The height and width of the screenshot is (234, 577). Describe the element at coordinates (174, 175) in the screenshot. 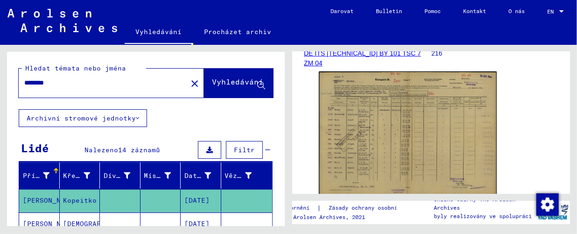

I see `font: Místo narození` at that location.